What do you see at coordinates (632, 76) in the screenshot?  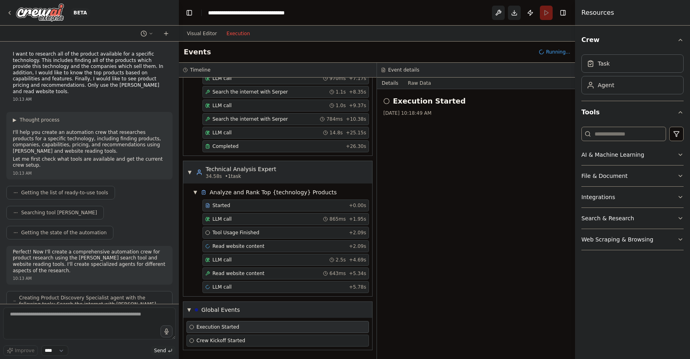 I see `div: Crew` at bounding box center [632, 76].